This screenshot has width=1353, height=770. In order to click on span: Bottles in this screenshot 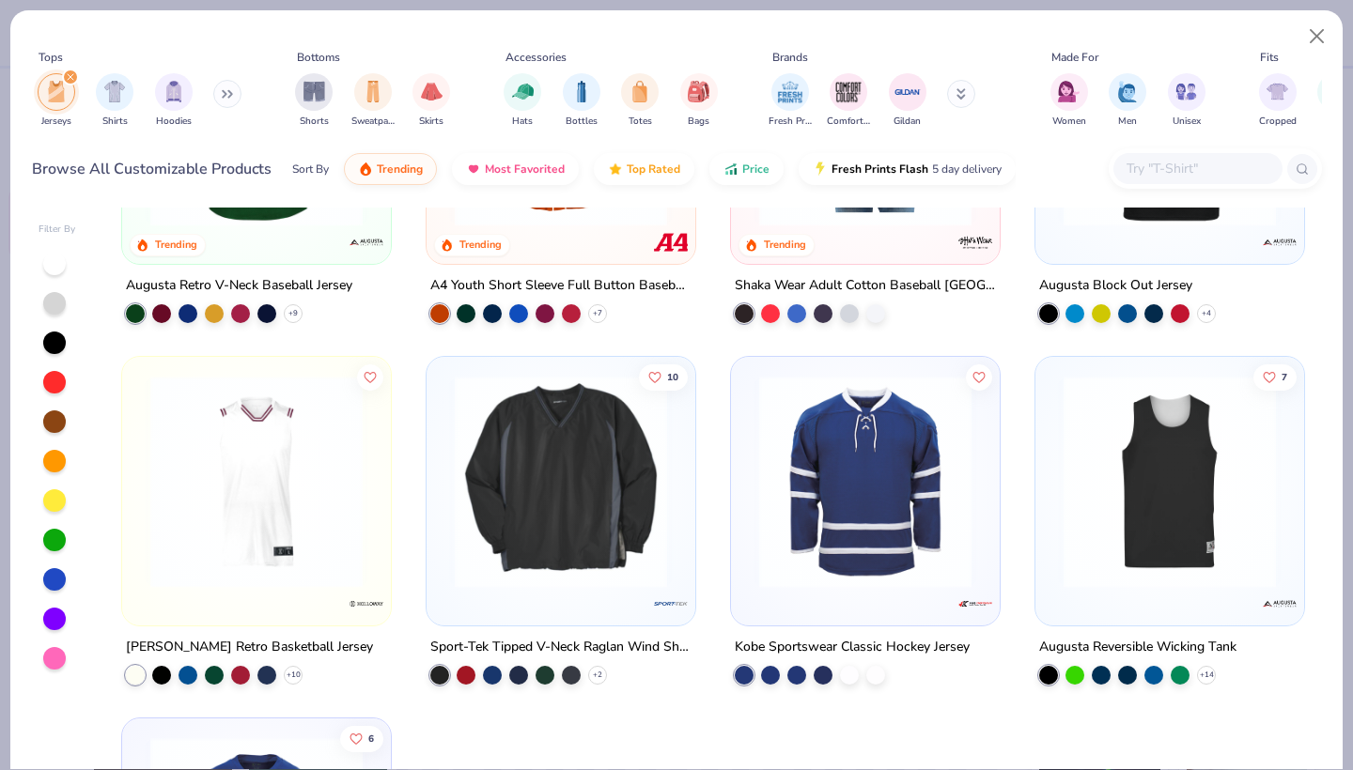, I will do `click(582, 121)`.